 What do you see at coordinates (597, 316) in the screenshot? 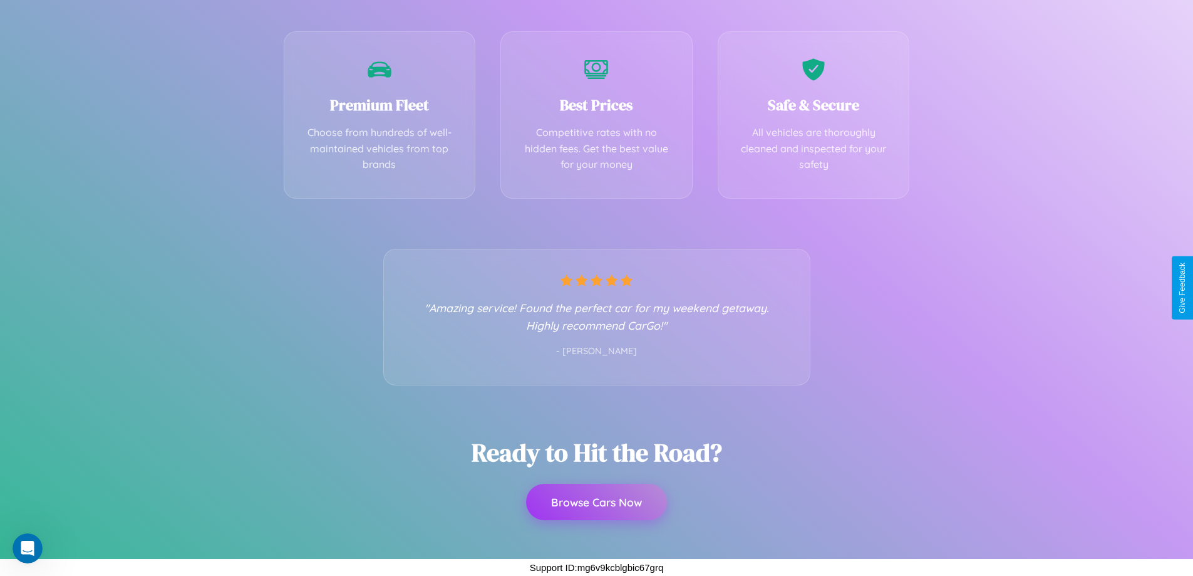
I see `p: "Amazing service! Found the perfect car for my weekend getaway. Highly recommend CarGo!"` at bounding box center [597, 316].